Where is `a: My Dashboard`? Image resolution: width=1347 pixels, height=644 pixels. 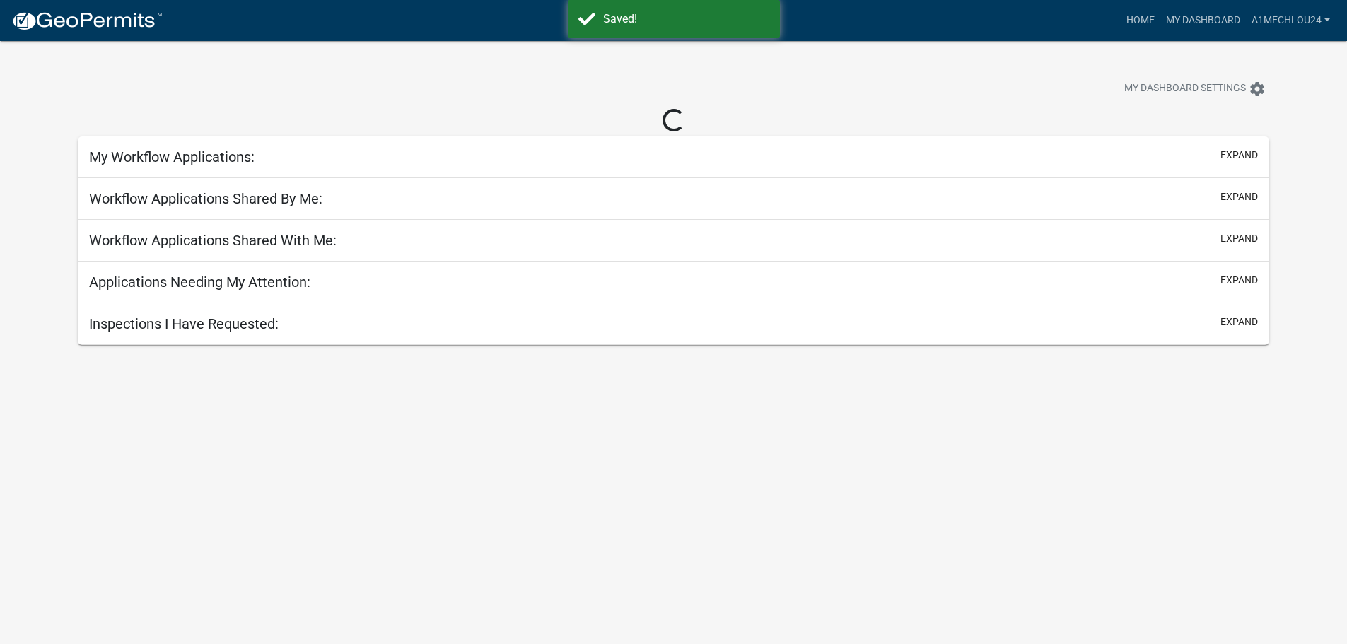 a: My Dashboard is located at coordinates (1203, 21).